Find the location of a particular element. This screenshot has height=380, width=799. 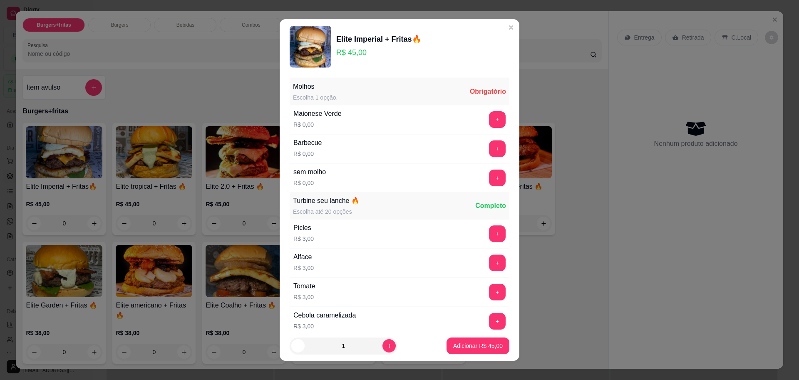

div: Escolha 1 opção. is located at coordinates (315, 97).